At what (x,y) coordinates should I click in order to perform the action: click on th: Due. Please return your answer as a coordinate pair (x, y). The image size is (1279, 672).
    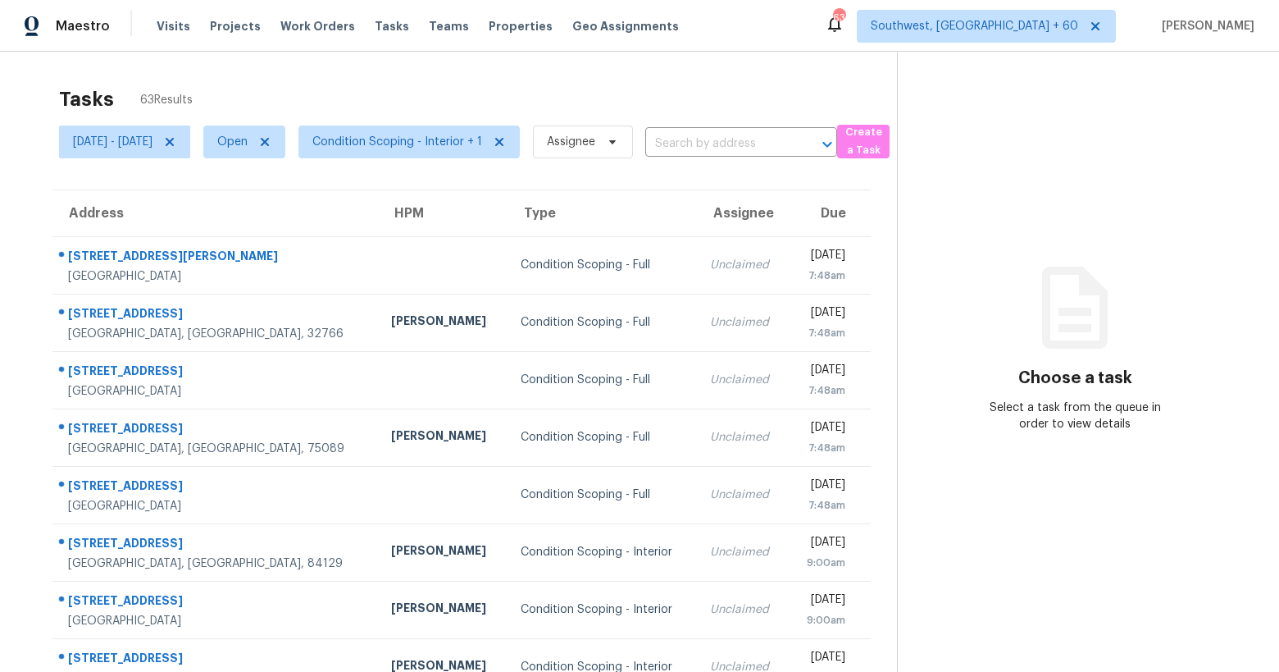
    Looking at the image, I should click on (829, 213).